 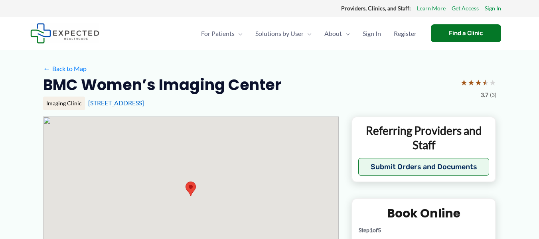 What do you see at coordinates (376, 8) in the screenshot?
I see `strong: Providers, Clinics, and Staff:` at bounding box center [376, 8].